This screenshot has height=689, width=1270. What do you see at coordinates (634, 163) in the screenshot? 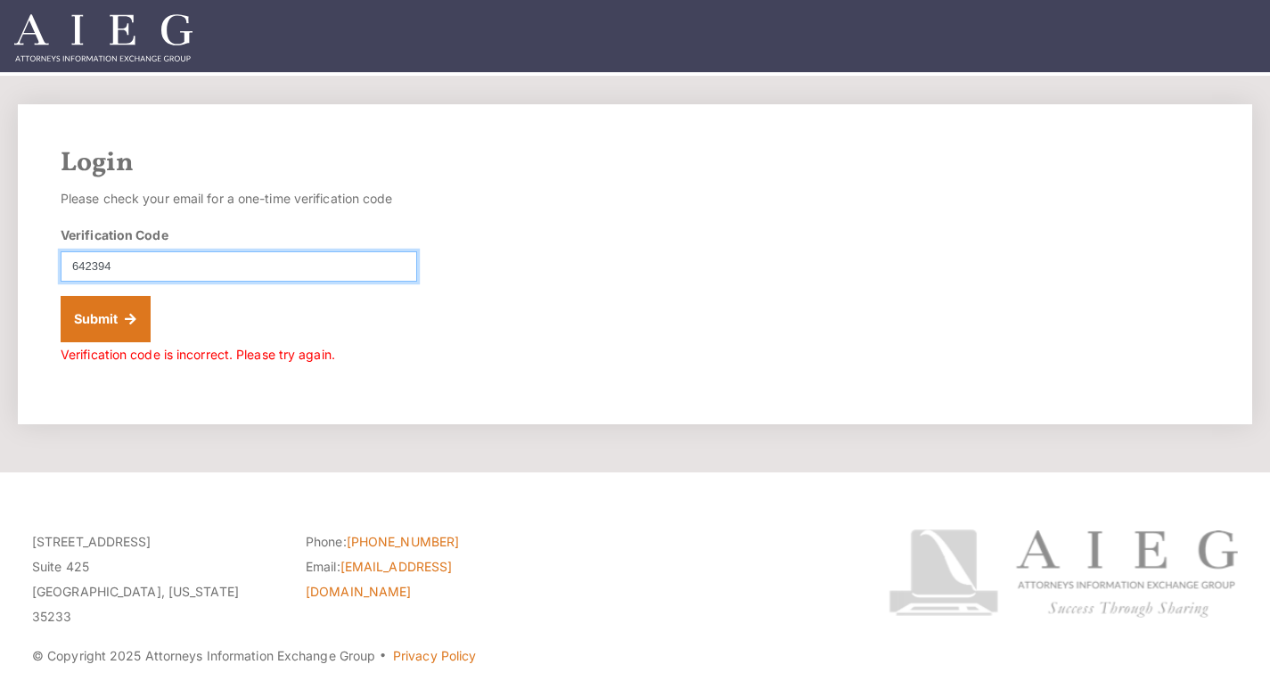
I see `h2: Login` at bounding box center [634, 163].